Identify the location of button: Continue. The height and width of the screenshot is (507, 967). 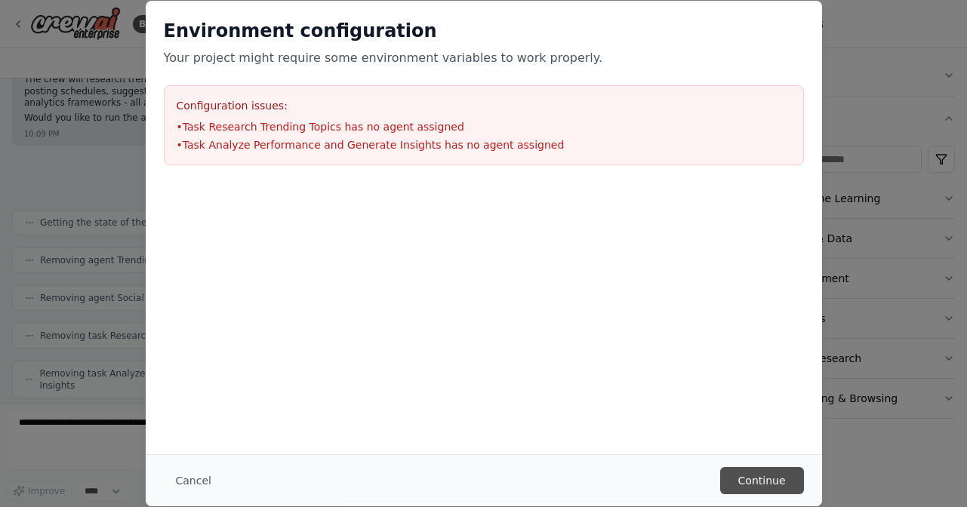
(762, 481).